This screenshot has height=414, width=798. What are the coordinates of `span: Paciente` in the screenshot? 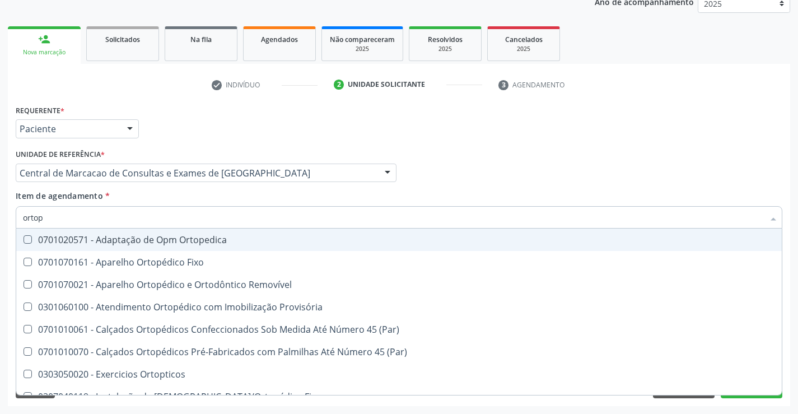 It's located at (68, 129).